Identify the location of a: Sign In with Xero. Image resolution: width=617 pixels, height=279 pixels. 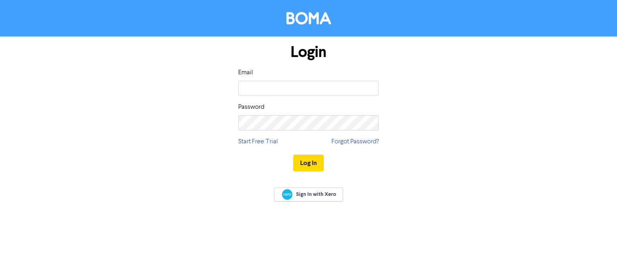
(309, 195).